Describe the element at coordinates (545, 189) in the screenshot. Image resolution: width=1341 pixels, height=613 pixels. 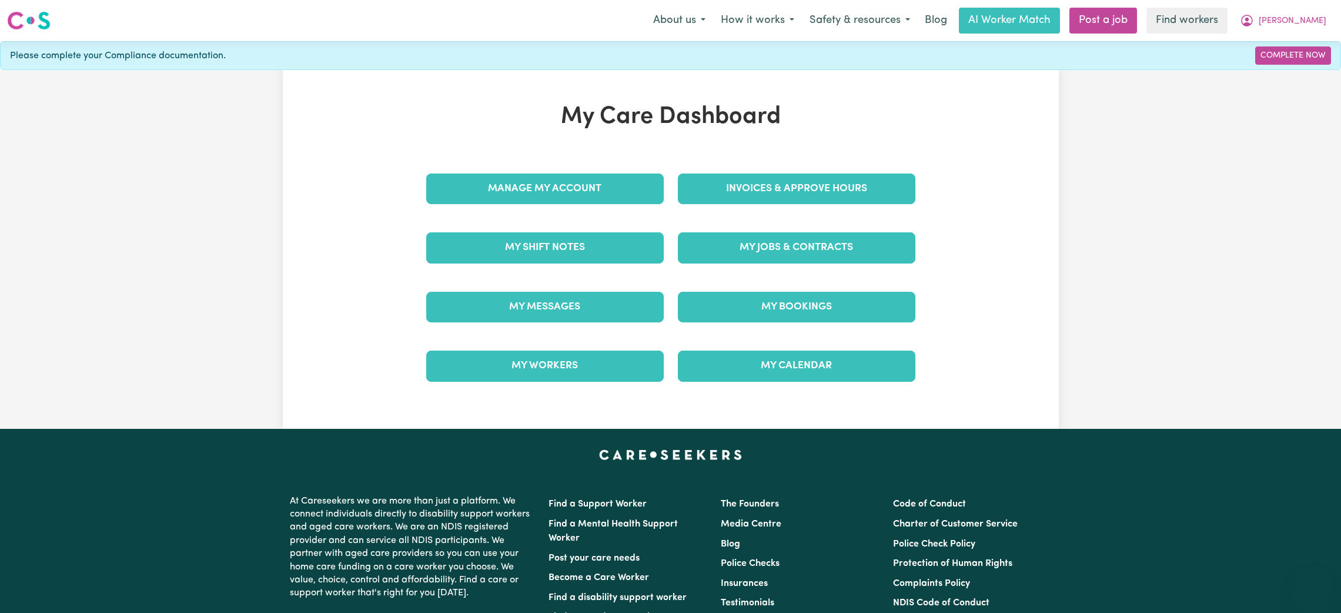
I see `a: Manage My Account` at that location.